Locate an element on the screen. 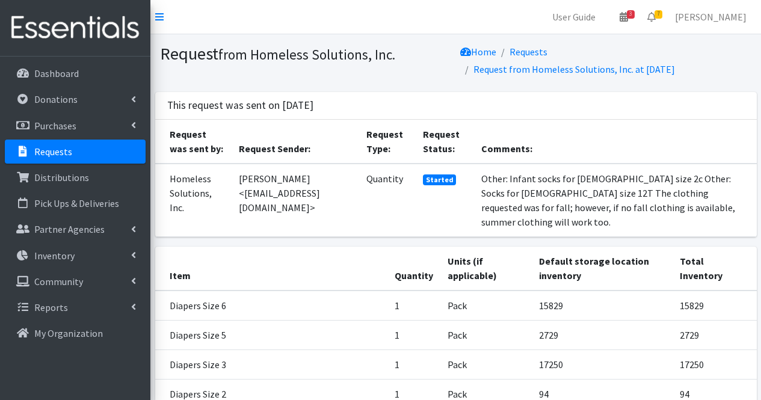 This screenshot has height=400, width=761. p: Reports is located at coordinates (51, 308).